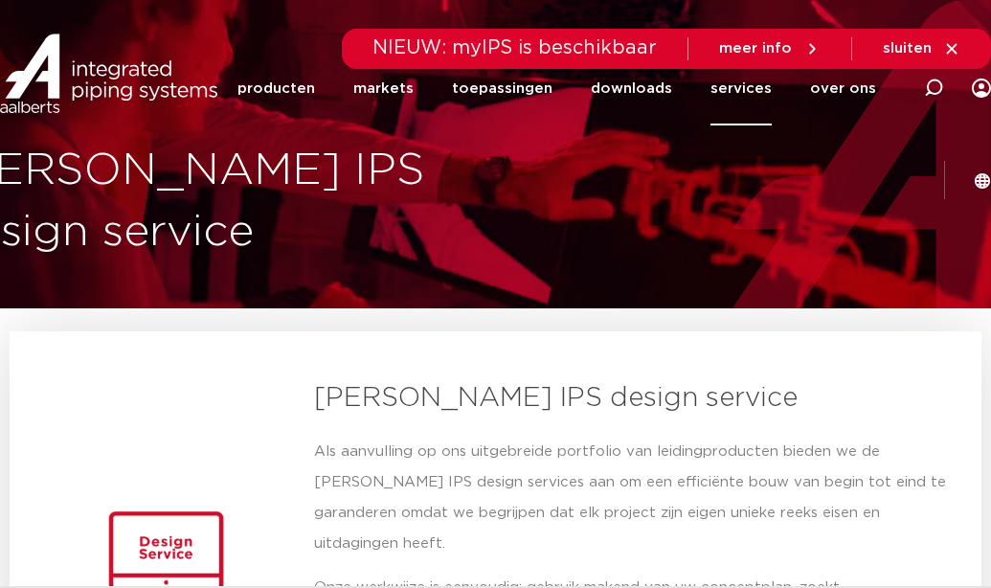  Describe the element at coordinates (557, 88) in the screenshot. I see `nav: Menu` at that location.